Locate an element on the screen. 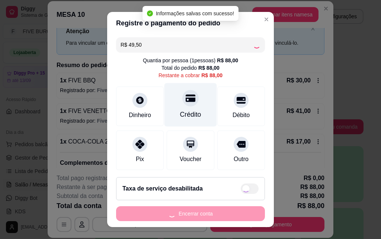  input: Ex.: hambúrguer de cordeiro is located at coordinates (187, 45).